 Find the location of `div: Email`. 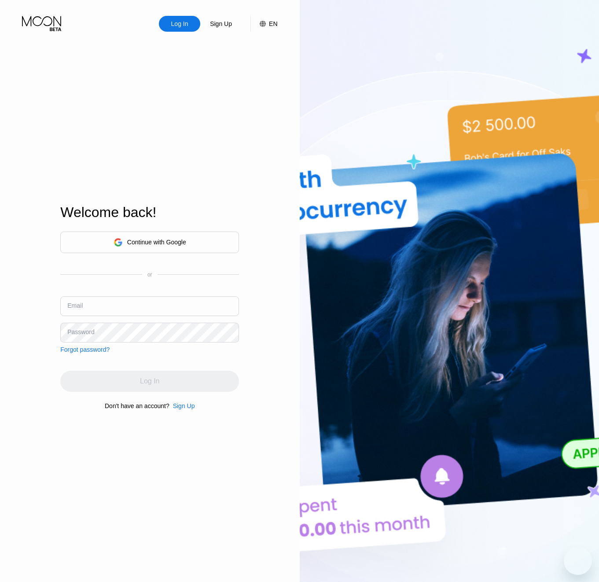

div: Email is located at coordinates (75, 306).